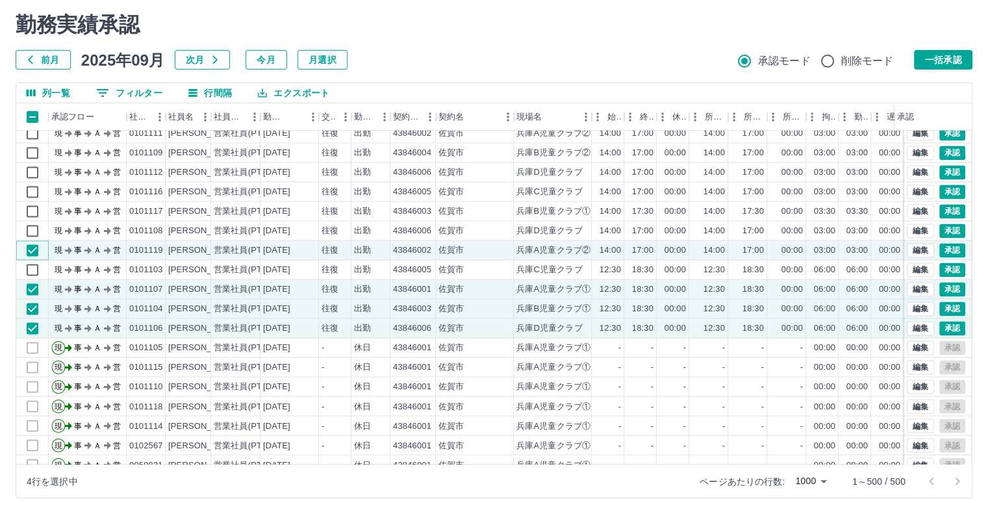  What do you see at coordinates (855, 117) in the screenshot?
I see `div: 勤務` at bounding box center [855, 117].